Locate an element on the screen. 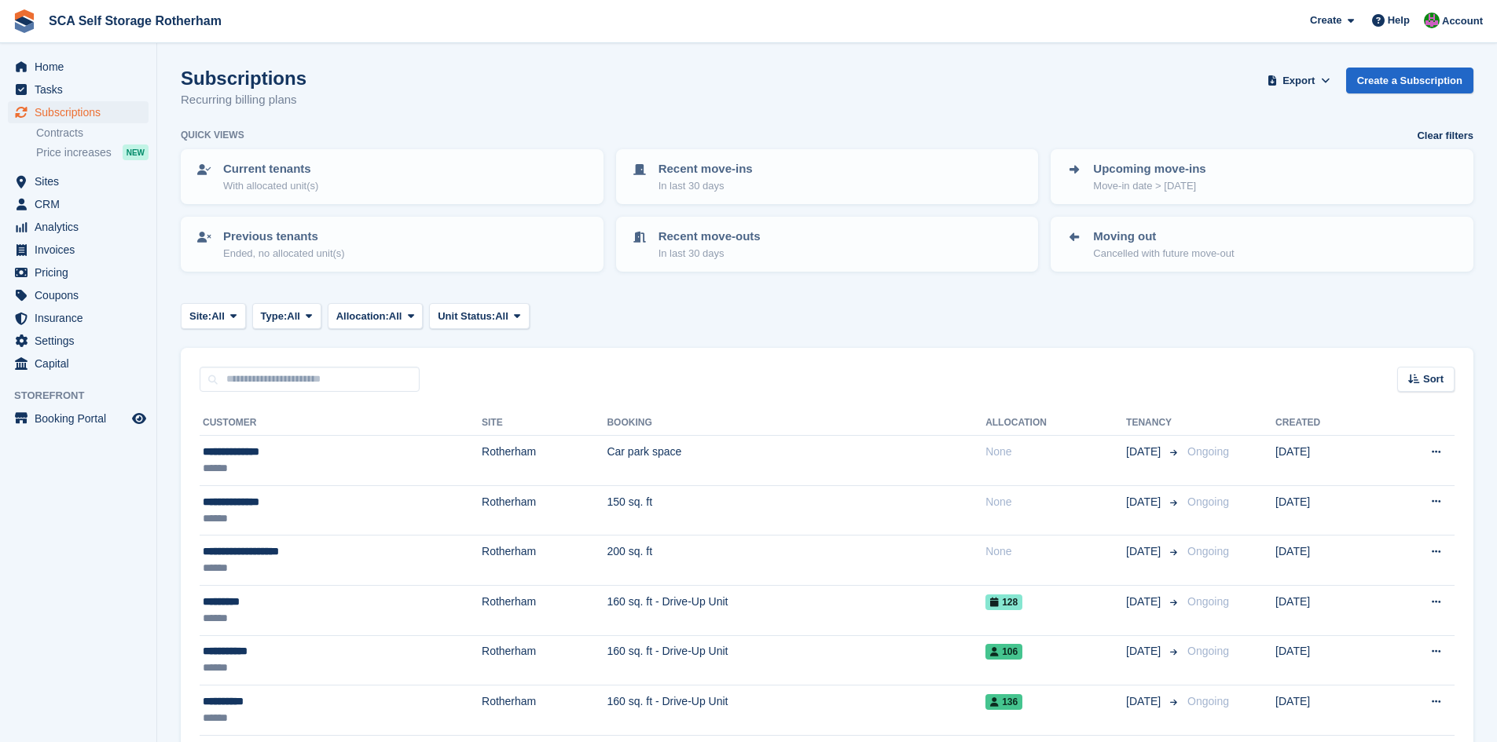  button: Unit Status: All is located at coordinates (478, 316).